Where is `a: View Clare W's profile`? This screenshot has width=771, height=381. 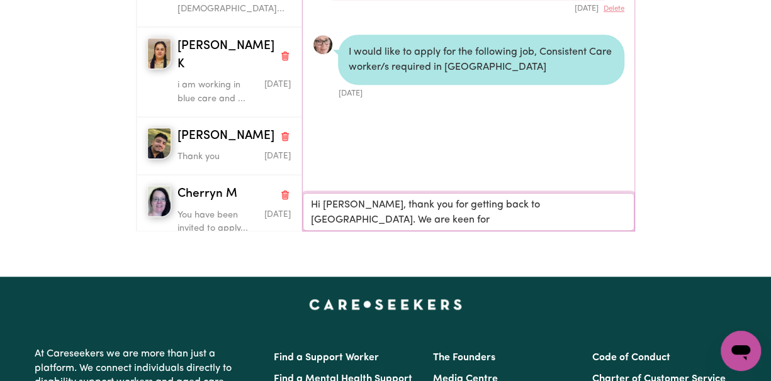 a: View Clare W's profile is located at coordinates (323, 45).